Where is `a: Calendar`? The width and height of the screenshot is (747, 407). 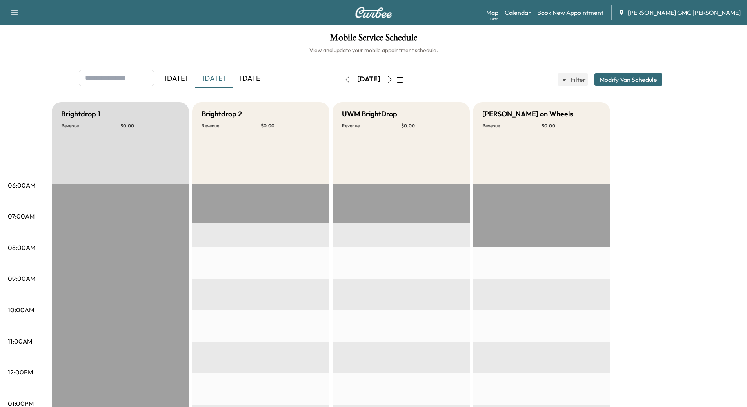 a: Calendar is located at coordinates (518, 13).